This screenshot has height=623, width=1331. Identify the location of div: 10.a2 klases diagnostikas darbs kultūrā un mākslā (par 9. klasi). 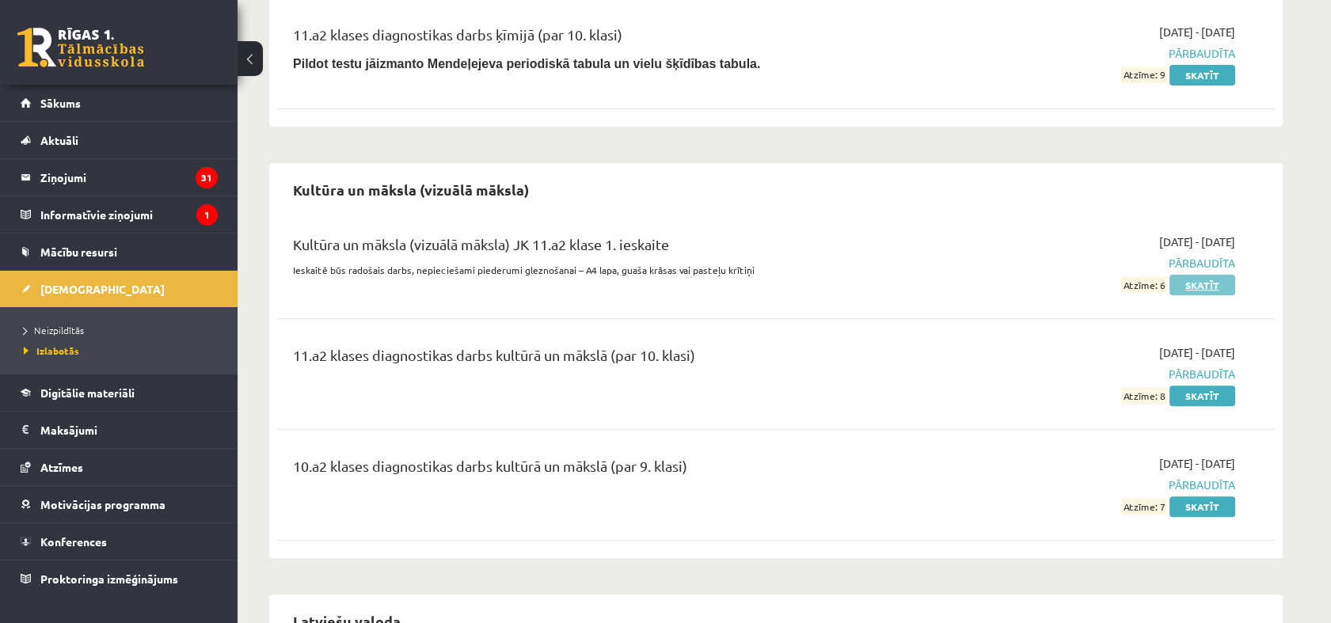
(602, 469).